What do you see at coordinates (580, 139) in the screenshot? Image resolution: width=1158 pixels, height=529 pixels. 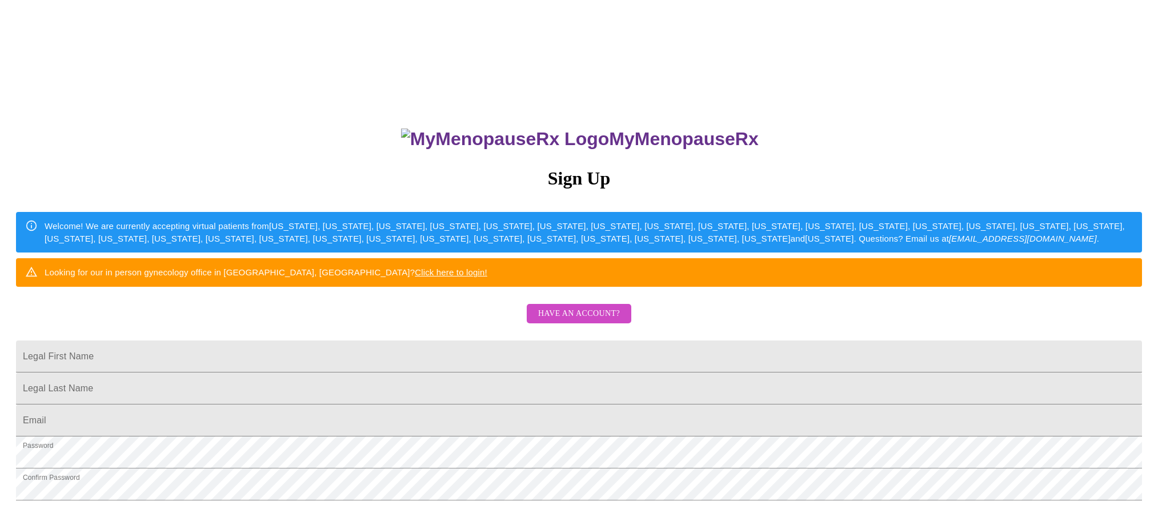 I see `h3: MyMenopauseRx` at bounding box center [580, 139].